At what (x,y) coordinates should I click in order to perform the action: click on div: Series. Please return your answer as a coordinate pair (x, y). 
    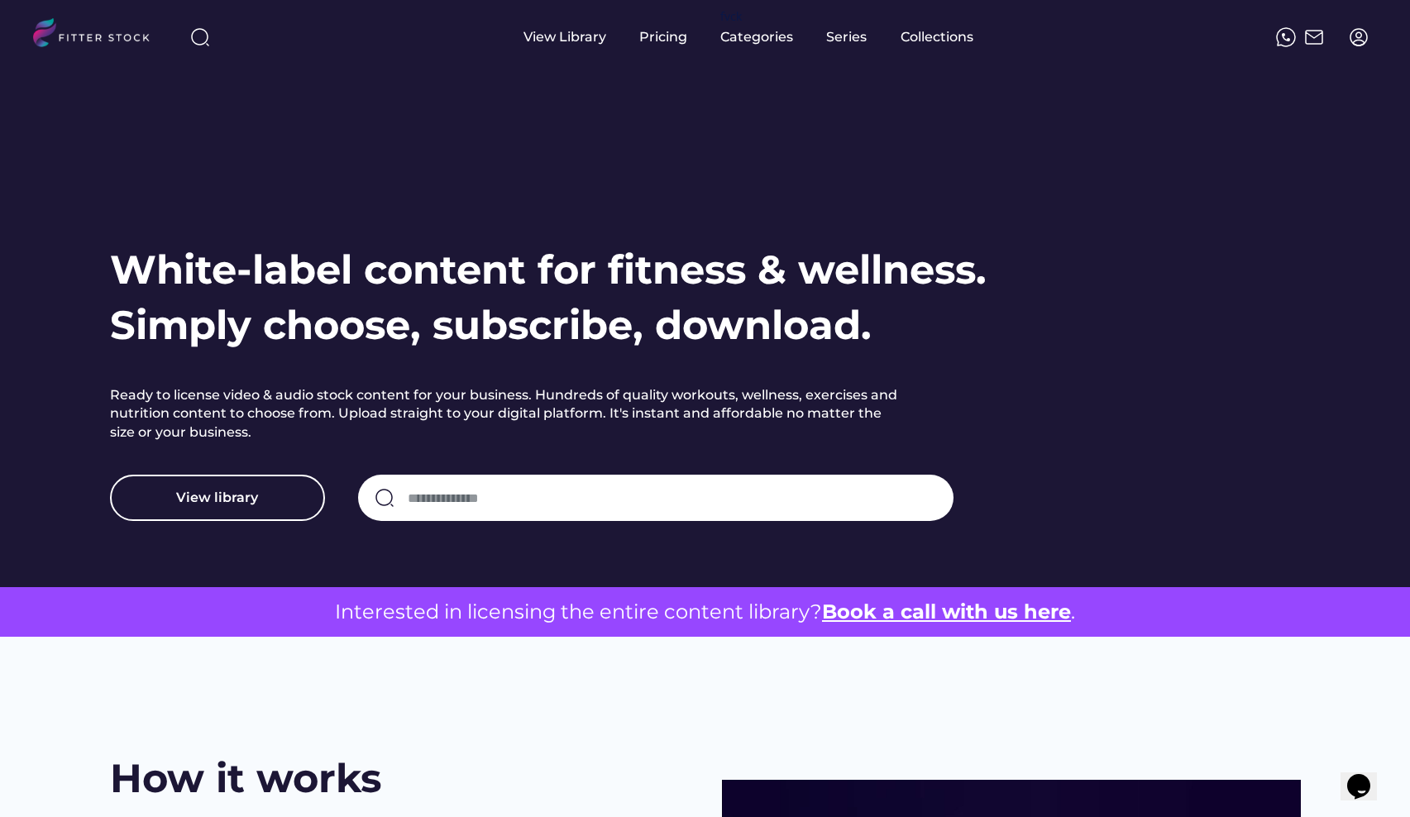
    Looking at the image, I should click on (847, 37).